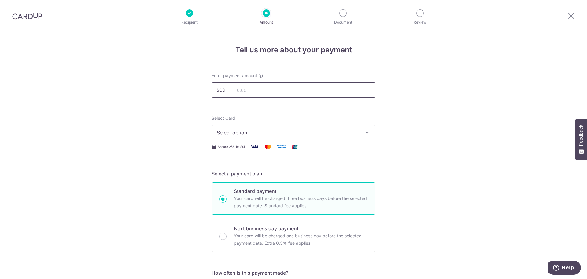  I want to click on img: Union Pay, so click(295, 146).